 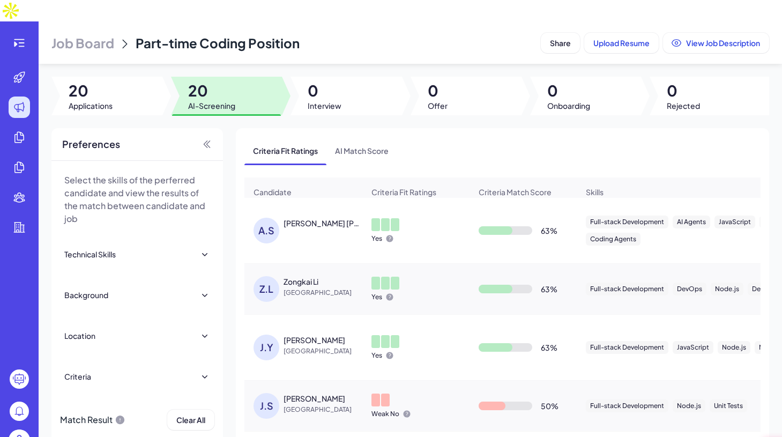 What do you see at coordinates (362, 151) in the screenshot?
I see `span: AI Match Score` at bounding box center [362, 151].